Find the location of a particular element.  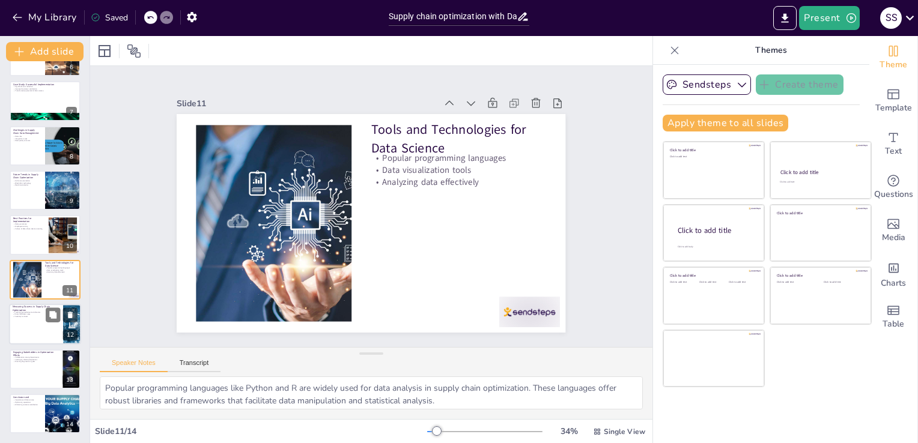

textarea: Popular programming languages like Python and R are widely used for data analysis in supply chain... is located at coordinates (371, 393).